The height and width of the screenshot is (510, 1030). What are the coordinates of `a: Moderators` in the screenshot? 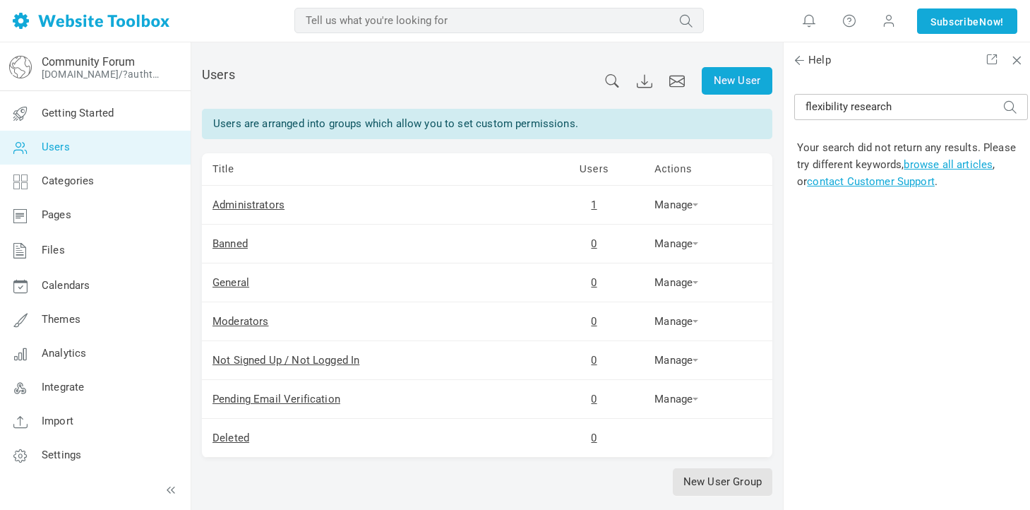 It's located at (241, 321).